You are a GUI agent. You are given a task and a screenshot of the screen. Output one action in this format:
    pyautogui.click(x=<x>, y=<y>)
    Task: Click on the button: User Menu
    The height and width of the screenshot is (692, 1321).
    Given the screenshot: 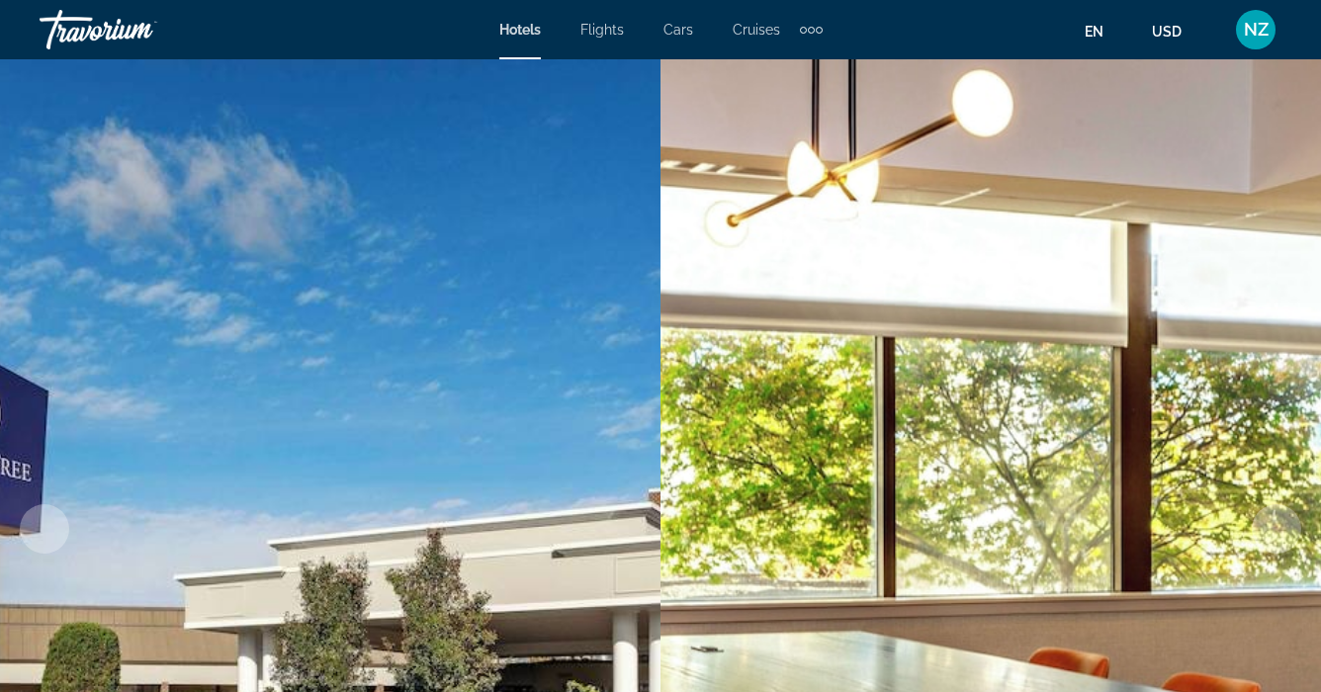 What is the action you would take?
    pyautogui.click(x=1256, y=30)
    